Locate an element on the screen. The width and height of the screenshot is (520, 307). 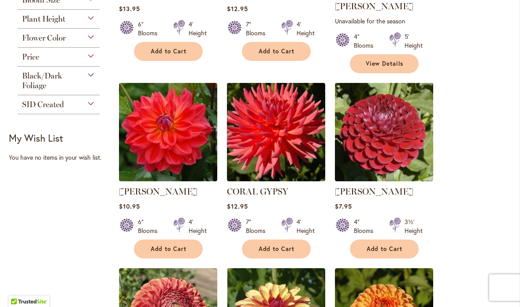
div: 5' Height is located at coordinates (413, 41).